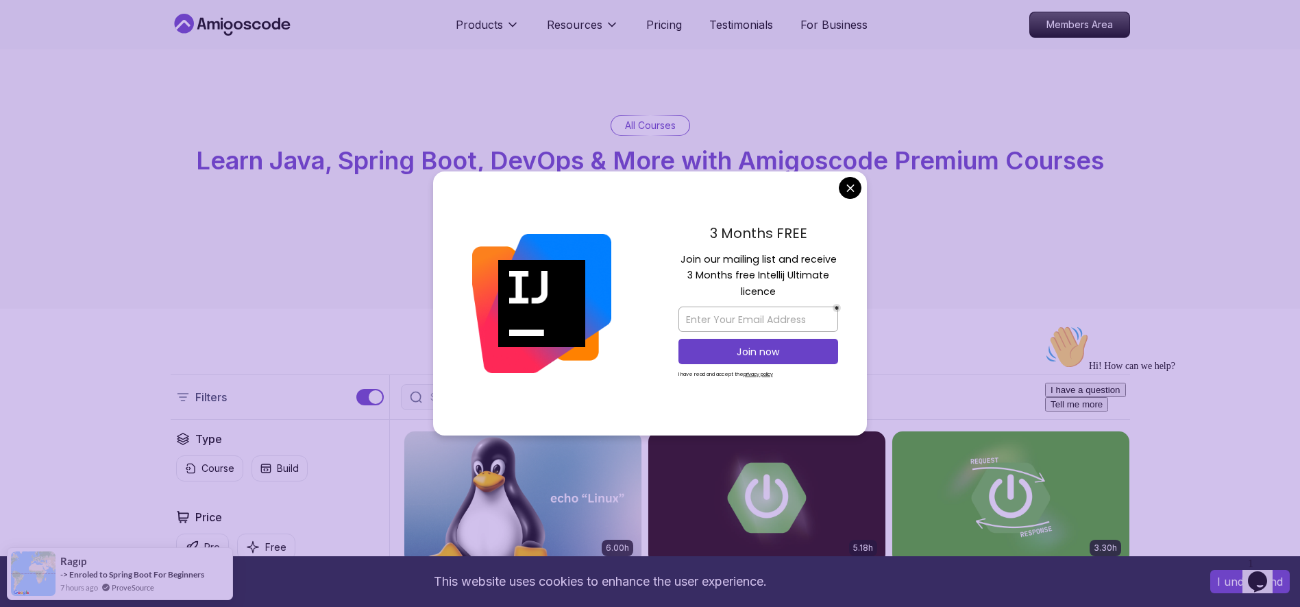 The width and height of the screenshot is (1300, 607). What do you see at coordinates (1106, 548) in the screenshot?
I see `p: 3.30h` at bounding box center [1106, 548].